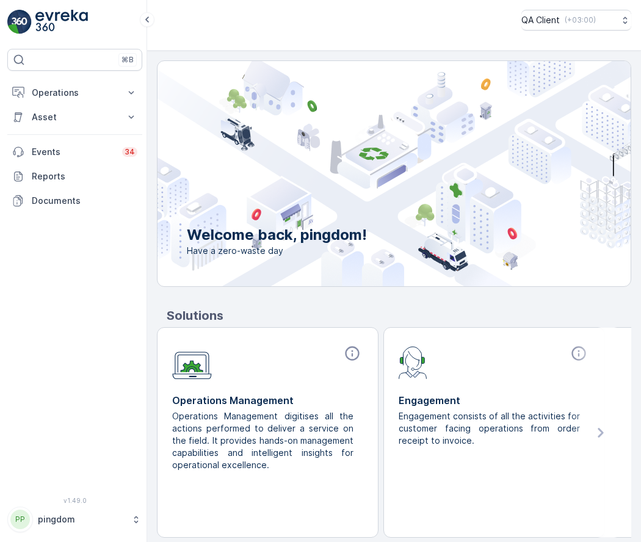  What do you see at coordinates (276, 235) in the screenshot?
I see `p: Welcome back, pingdom!` at bounding box center [276, 235].